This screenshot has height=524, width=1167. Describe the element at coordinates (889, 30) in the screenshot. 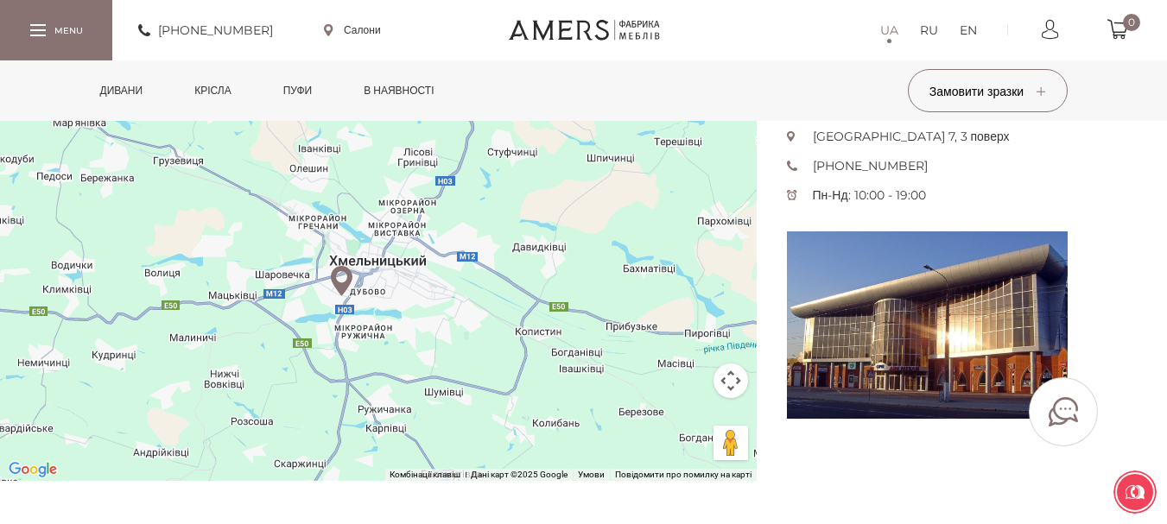

I see `a: UA` at that location.